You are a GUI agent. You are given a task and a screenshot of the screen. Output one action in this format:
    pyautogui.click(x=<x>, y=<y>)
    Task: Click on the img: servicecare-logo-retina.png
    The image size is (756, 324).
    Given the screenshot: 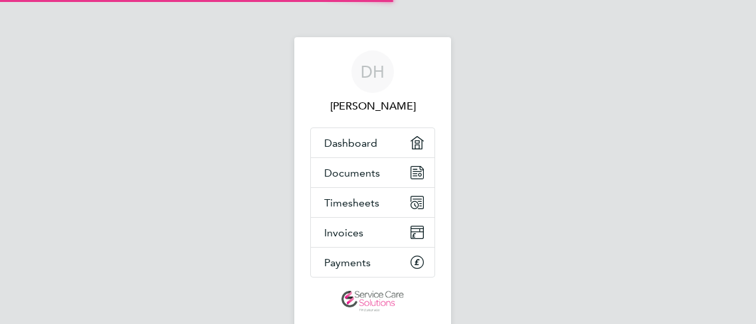 What is the action you would take?
    pyautogui.click(x=373, y=301)
    